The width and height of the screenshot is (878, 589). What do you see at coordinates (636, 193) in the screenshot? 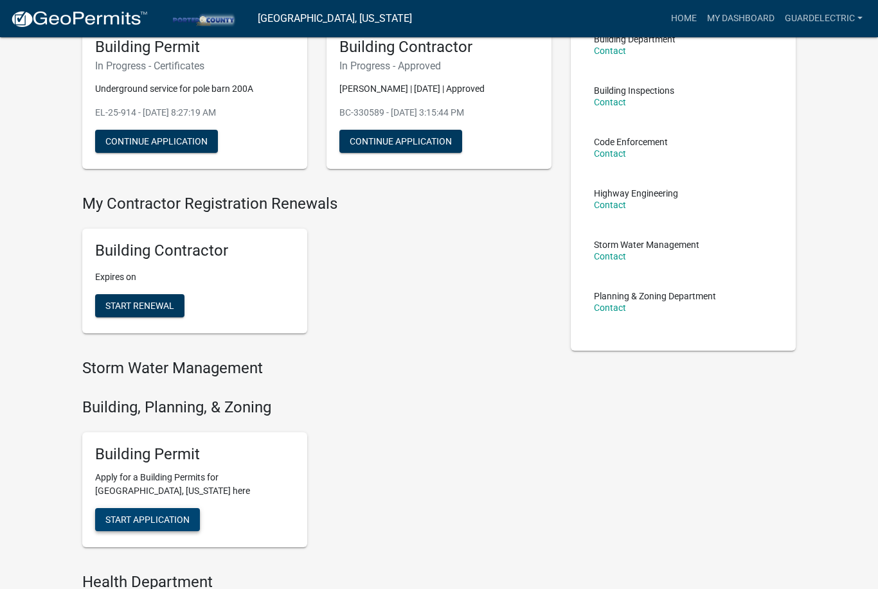
I see `p: Highway Engineering` at bounding box center [636, 193].